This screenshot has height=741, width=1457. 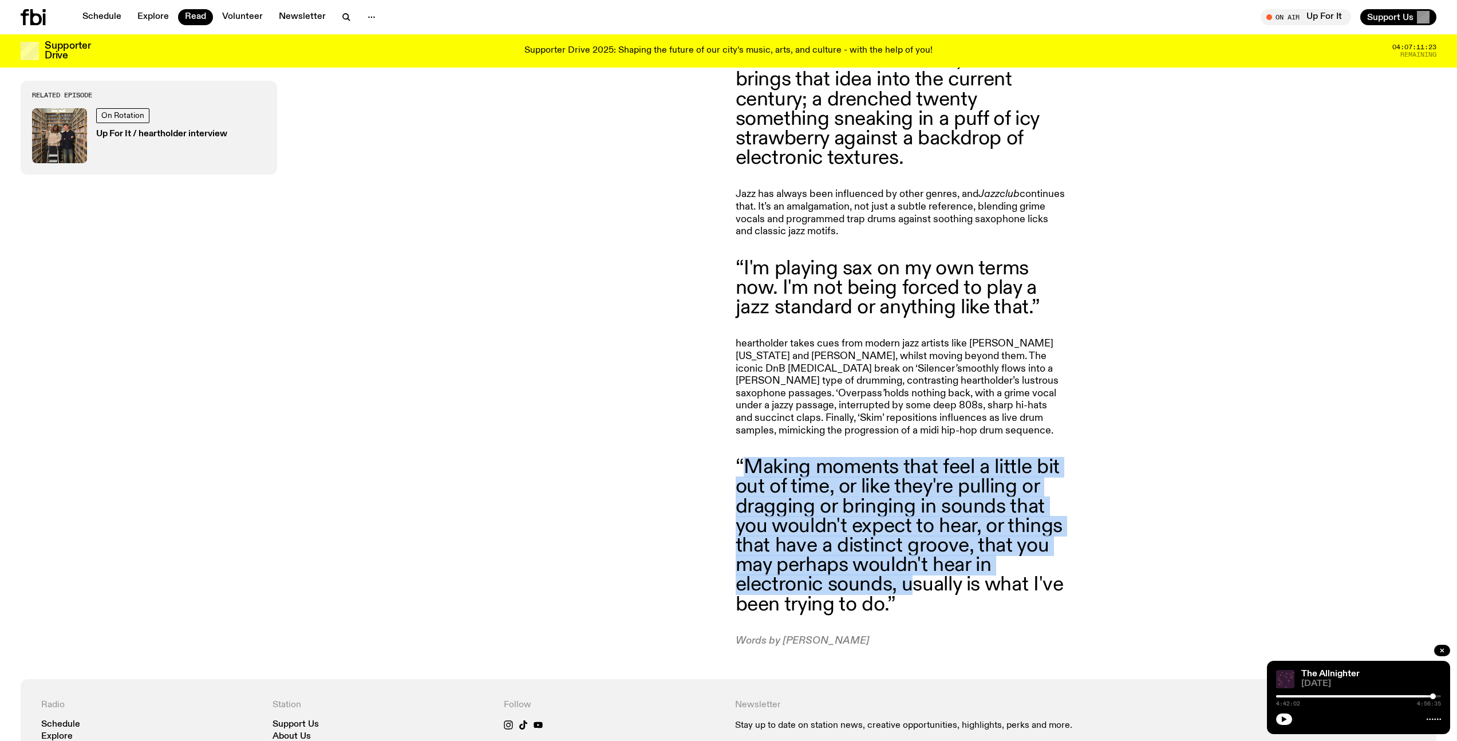 What do you see at coordinates (161, 134) in the screenshot?
I see `h3: Up For It / heartholder interview` at bounding box center [161, 134].